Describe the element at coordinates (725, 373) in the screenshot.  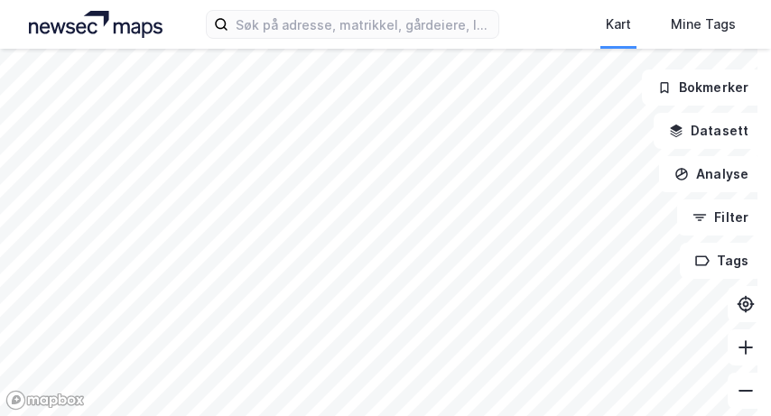
I see `div: Kontrollprogram for chat` at that location.